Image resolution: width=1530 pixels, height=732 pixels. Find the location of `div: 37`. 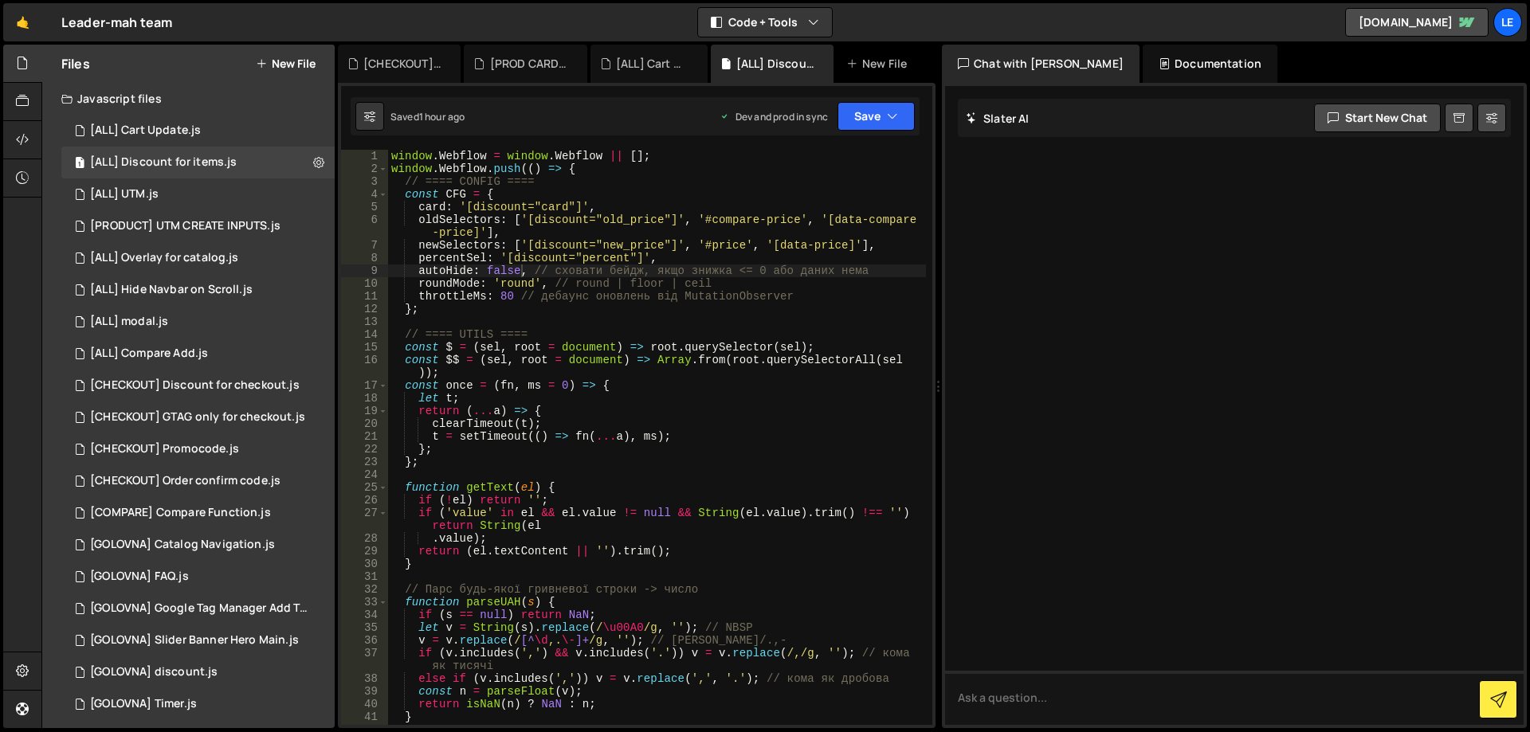

div: 37 is located at coordinates (364, 660).